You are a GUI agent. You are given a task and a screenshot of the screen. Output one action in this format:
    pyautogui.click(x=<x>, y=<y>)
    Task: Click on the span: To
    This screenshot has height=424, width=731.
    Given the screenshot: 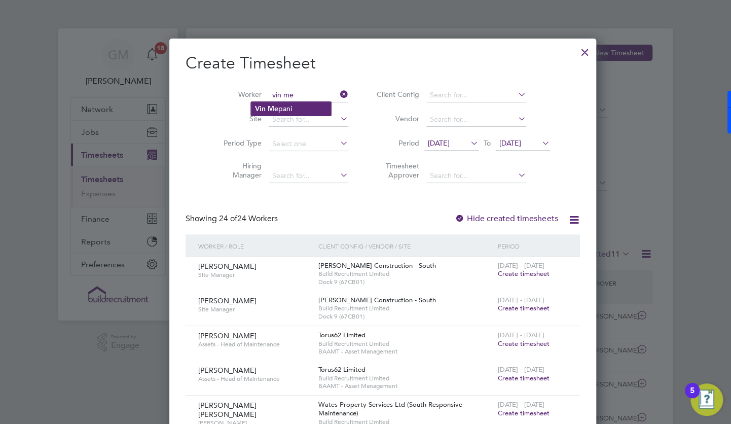 What is the action you would take?
    pyautogui.click(x=487, y=143)
    